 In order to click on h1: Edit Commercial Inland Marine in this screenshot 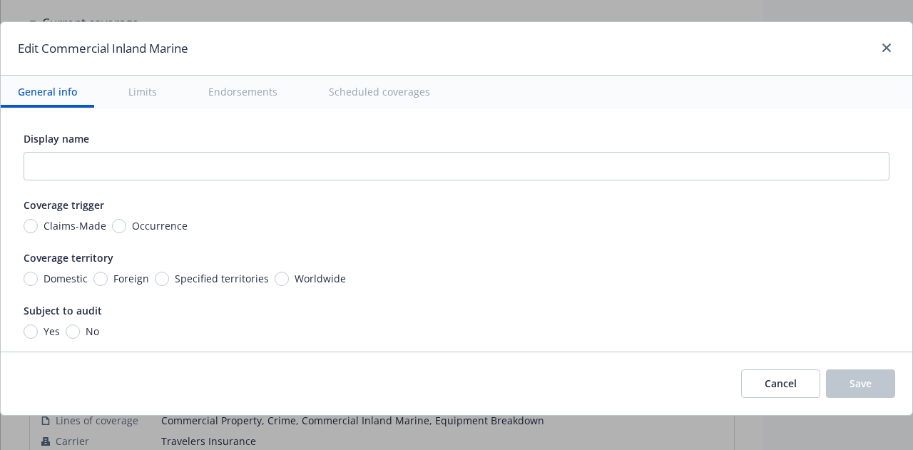, I will do `click(103, 49)`.